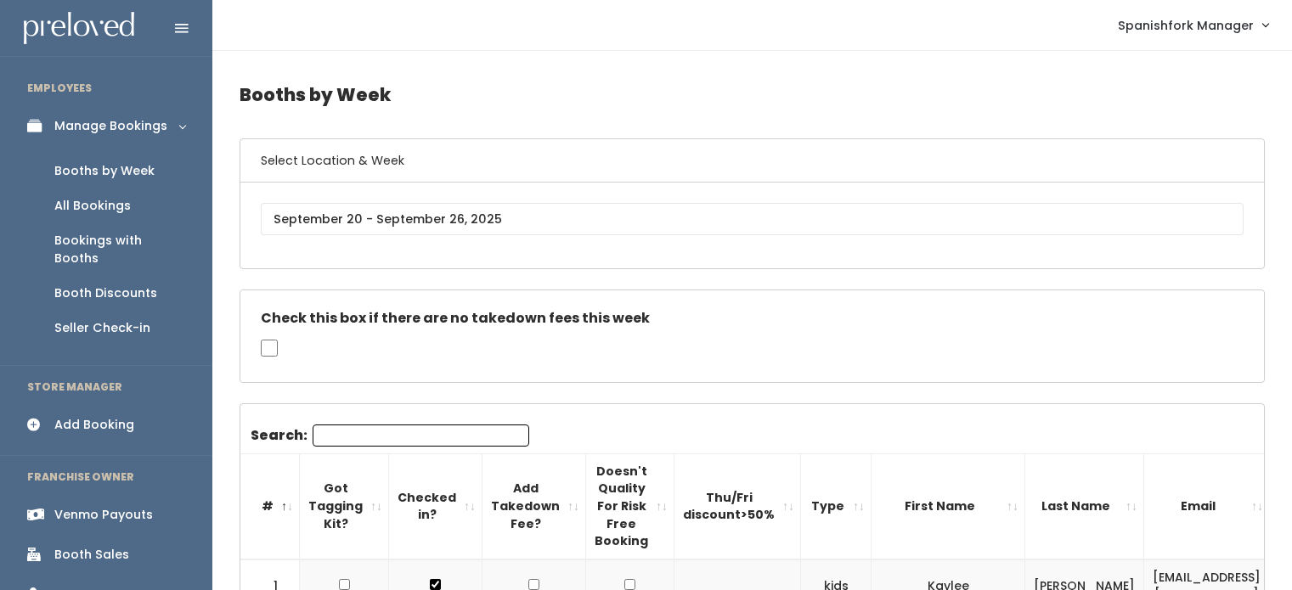 This screenshot has height=590, width=1292. I want to click on h4: Booths by Week, so click(752, 94).